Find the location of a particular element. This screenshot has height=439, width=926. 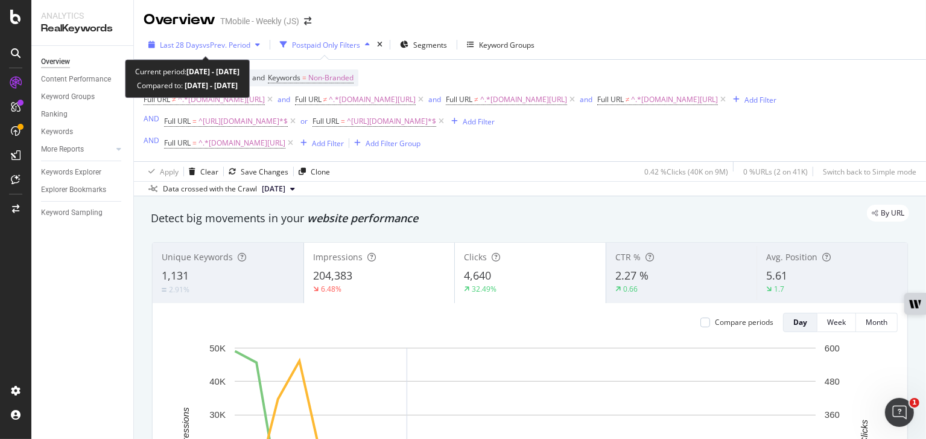

div: Keywords Explorer is located at coordinates (71, 172).